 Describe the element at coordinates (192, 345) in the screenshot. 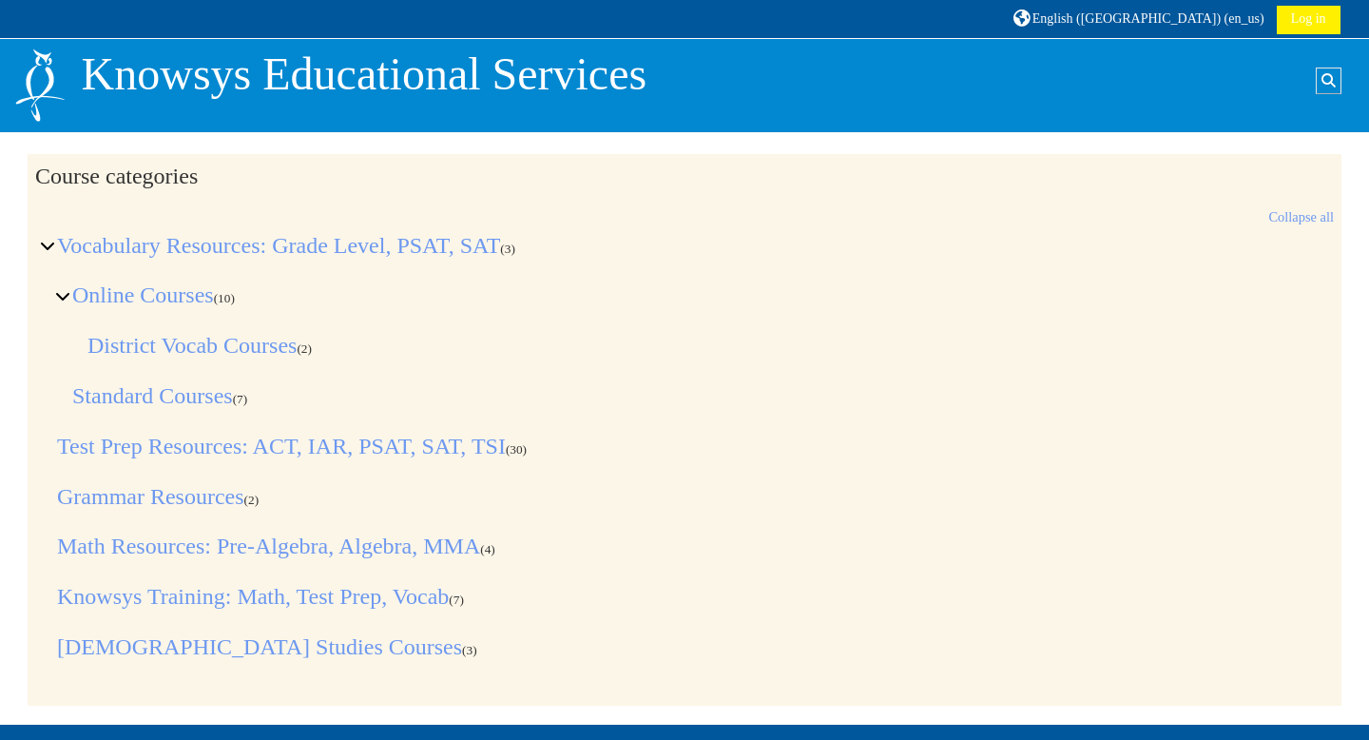

I see `a: District Vocab Courses` at that location.